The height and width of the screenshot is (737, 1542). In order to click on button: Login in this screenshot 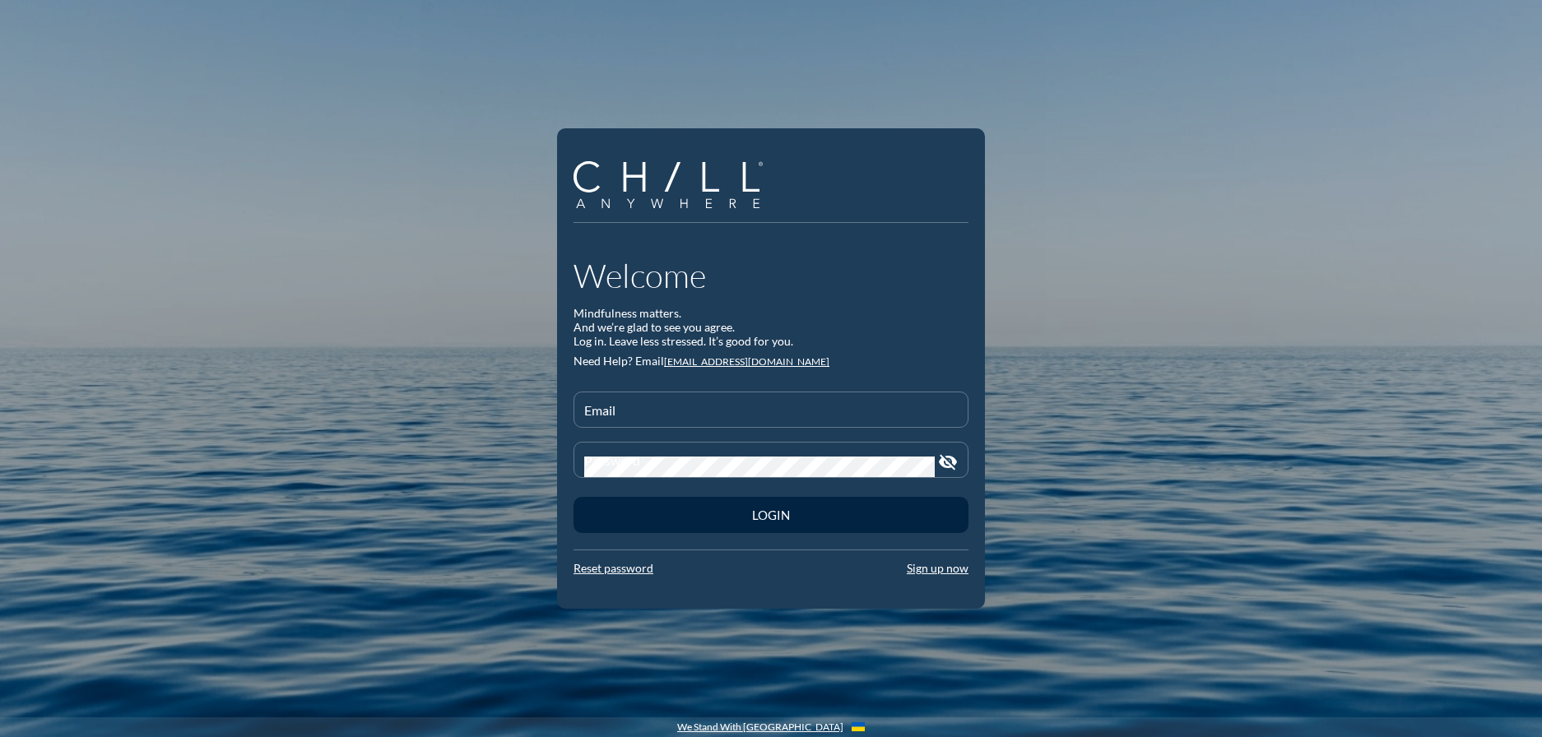, I will do `click(771, 515)`.